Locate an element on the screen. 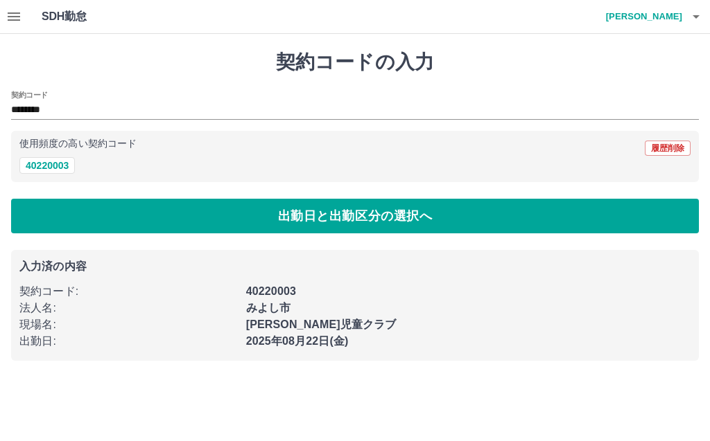 The image size is (710, 441). p: 出勤日 : is located at coordinates (128, 342).